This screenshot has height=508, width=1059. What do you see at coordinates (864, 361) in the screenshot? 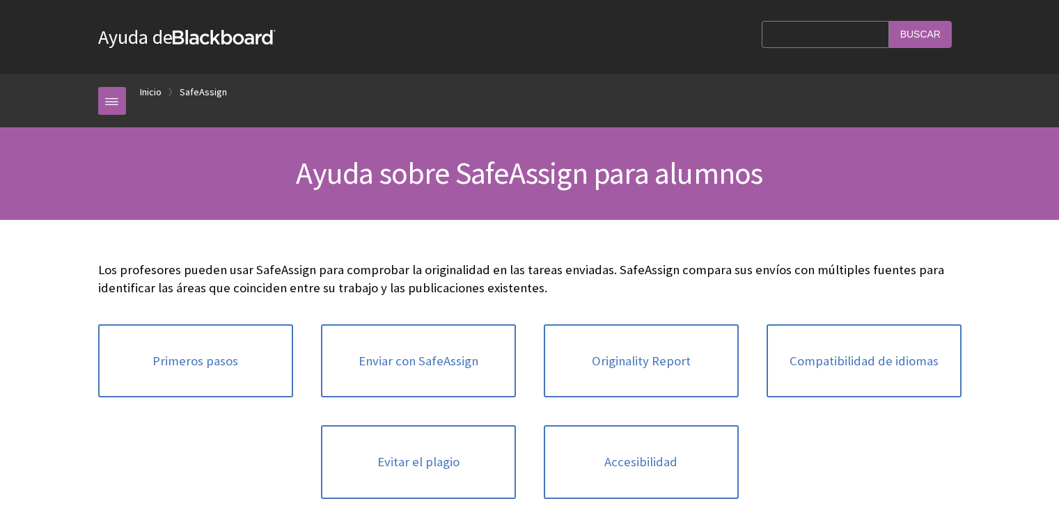
I see `a: Compatibilidad de idiomas` at bounding box center [864, 361].